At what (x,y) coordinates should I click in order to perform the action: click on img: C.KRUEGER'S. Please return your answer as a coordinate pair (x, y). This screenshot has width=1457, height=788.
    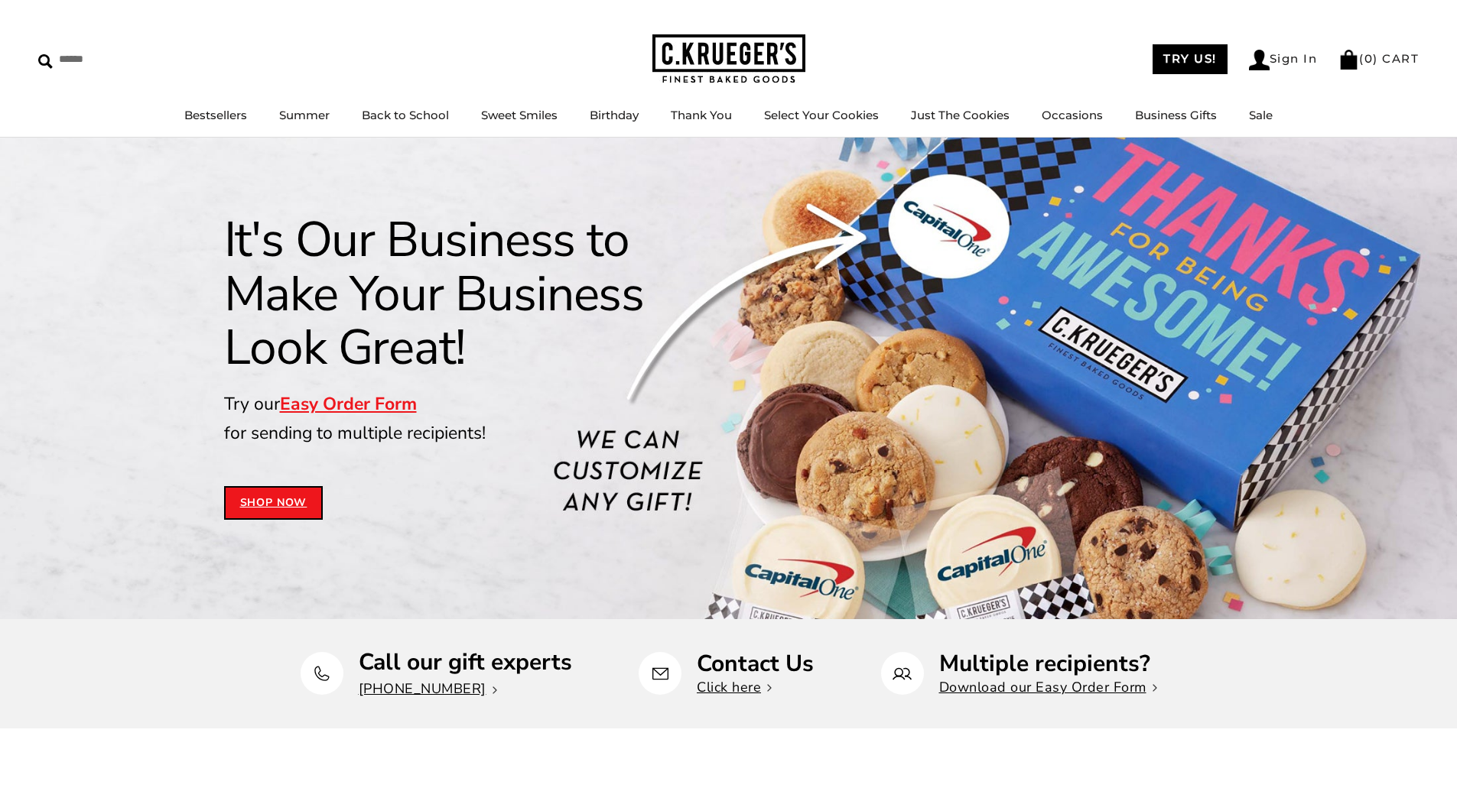
    Looking at the image, I should click on (729, 59).